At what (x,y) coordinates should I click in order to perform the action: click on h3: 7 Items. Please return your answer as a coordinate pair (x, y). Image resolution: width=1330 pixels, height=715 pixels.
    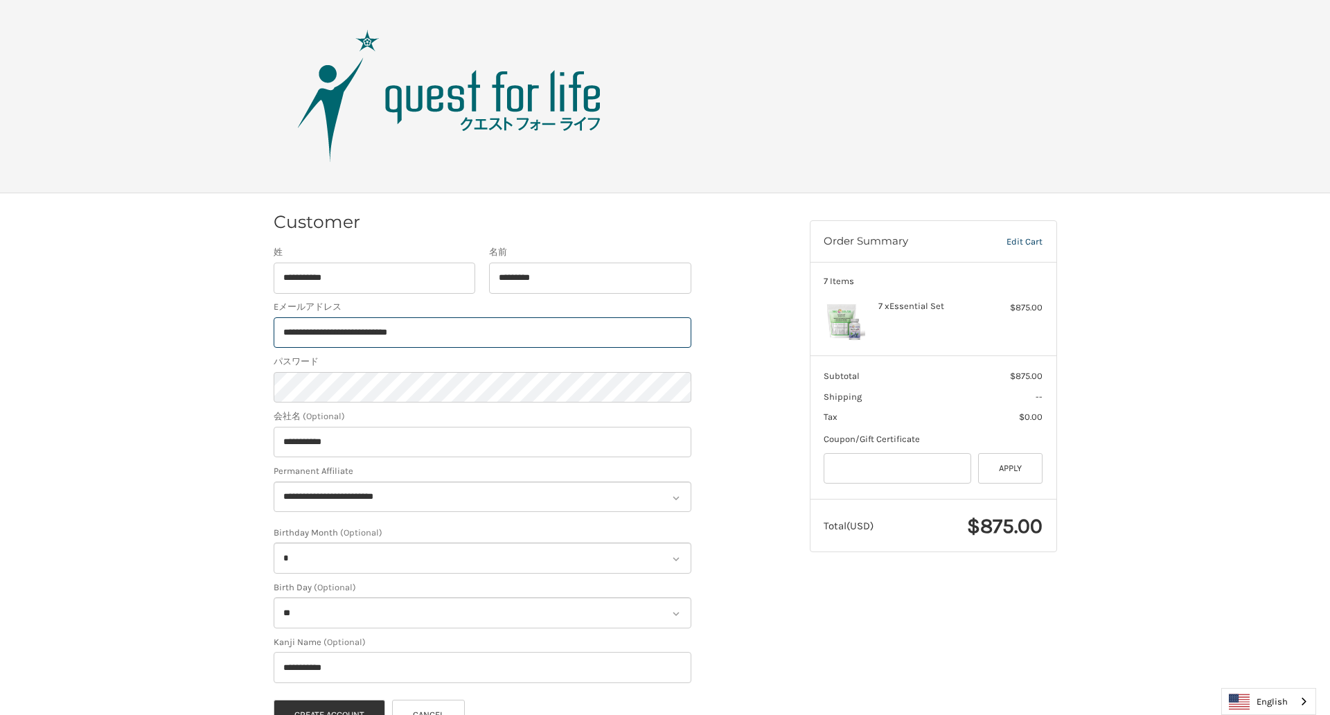
    Looking at the image, I should click on (933, 281).